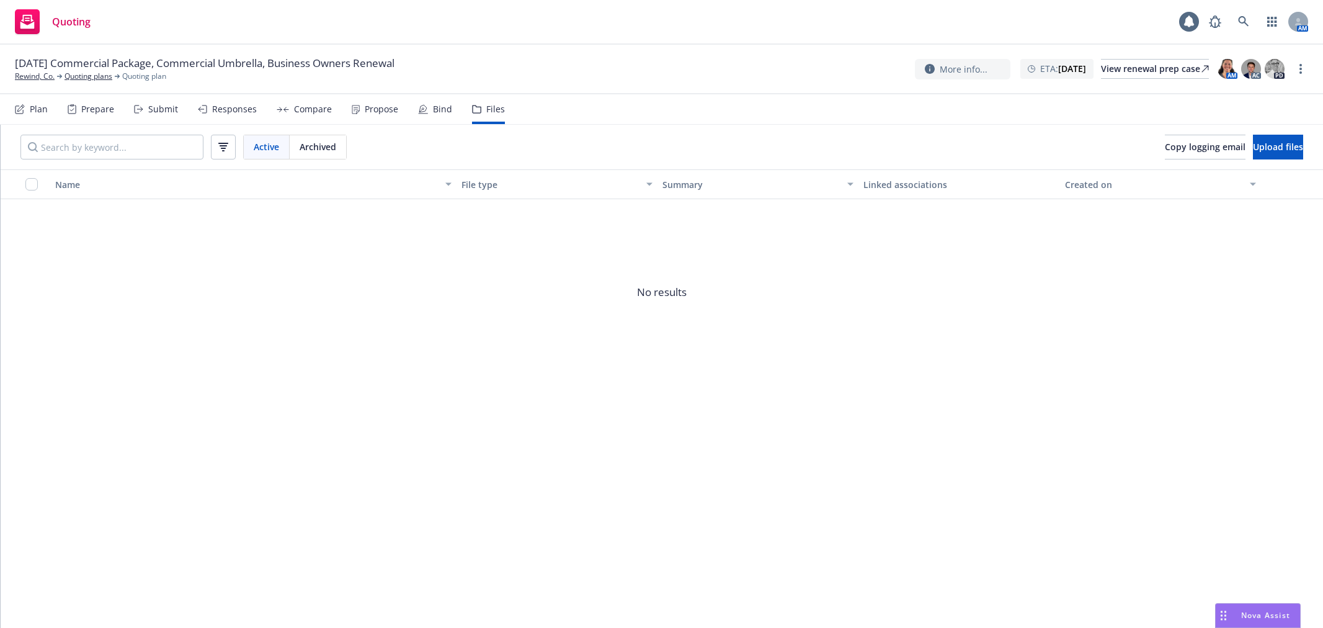 Image resolution: width=1323 pixels, height=628 pixels. I want to click on a: Rewind, Co., so click(35, 76).